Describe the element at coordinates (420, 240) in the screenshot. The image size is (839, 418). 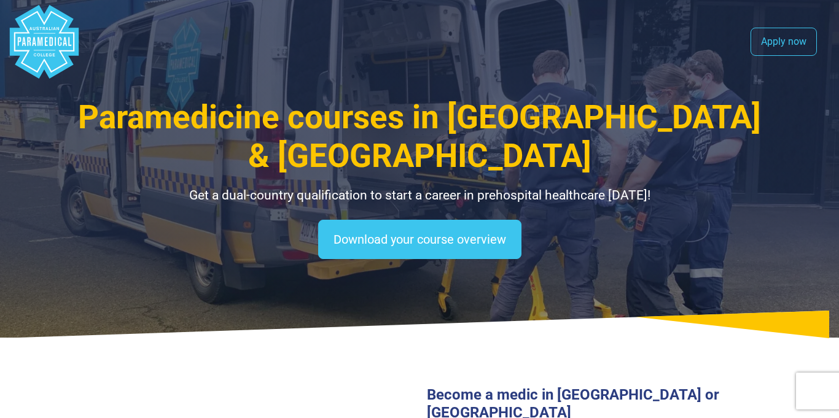
I see `a: Download your course overview` at that location.